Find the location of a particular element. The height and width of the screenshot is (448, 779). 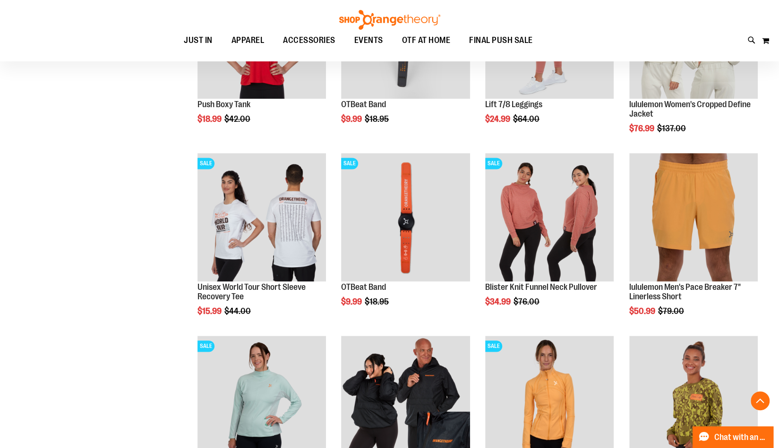

button: Chat with an Expert is located at coordinates (733, 437).